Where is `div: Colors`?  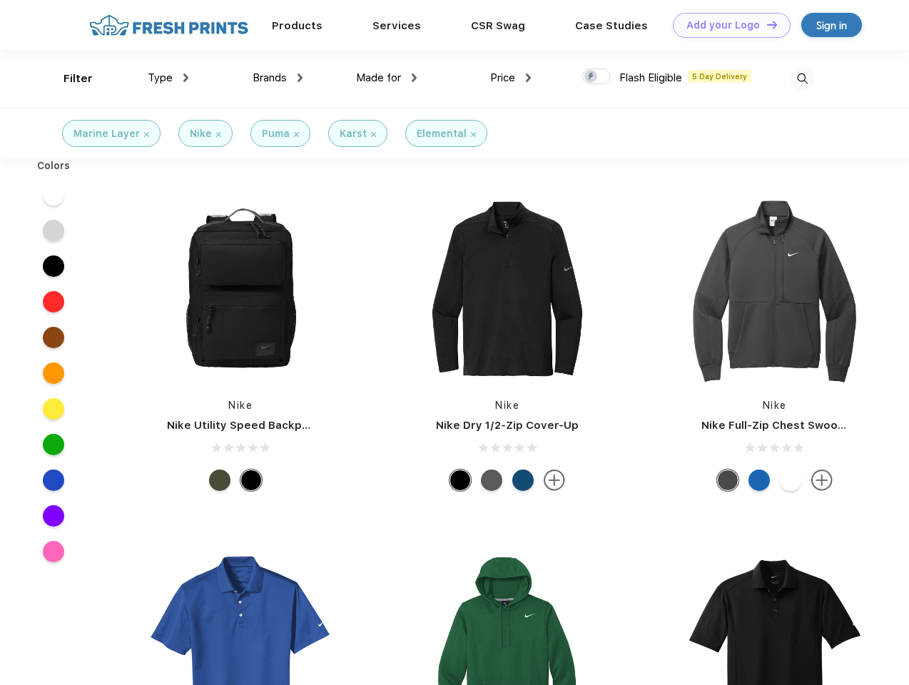
div: Colors is located at coordinates (53, 165).